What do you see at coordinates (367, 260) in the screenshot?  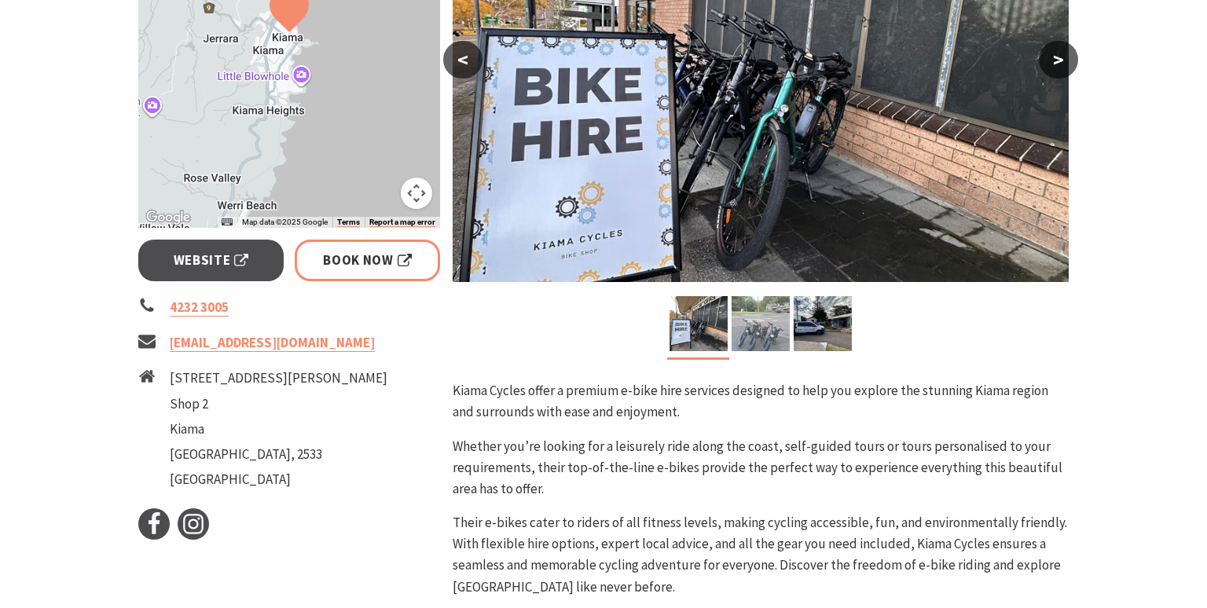 I see `a: Book Now` at bounding box center [367, 260].